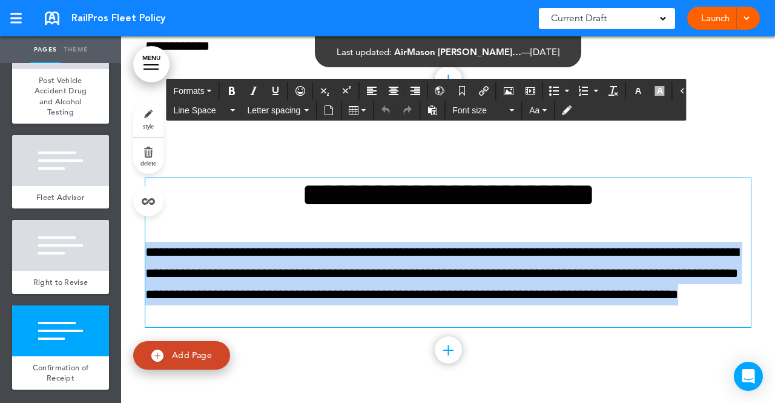 This screenshot has height=403, width=775. Describe the element at coordinates (61, 372) in the screenshot. I see `span: Confirmation of Receipt` at that location.